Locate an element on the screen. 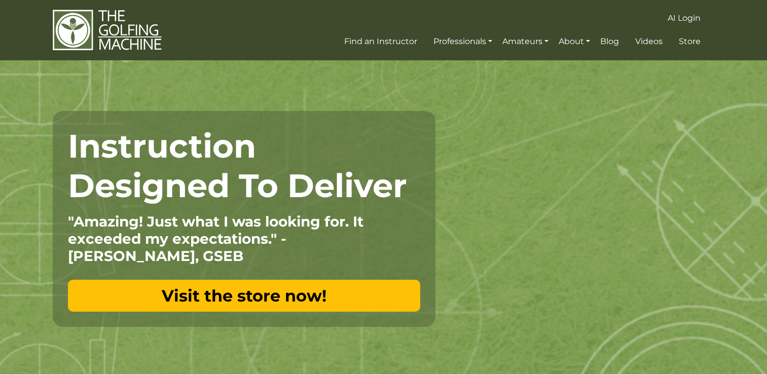  a: Videos is located at coordinates (649, 42).